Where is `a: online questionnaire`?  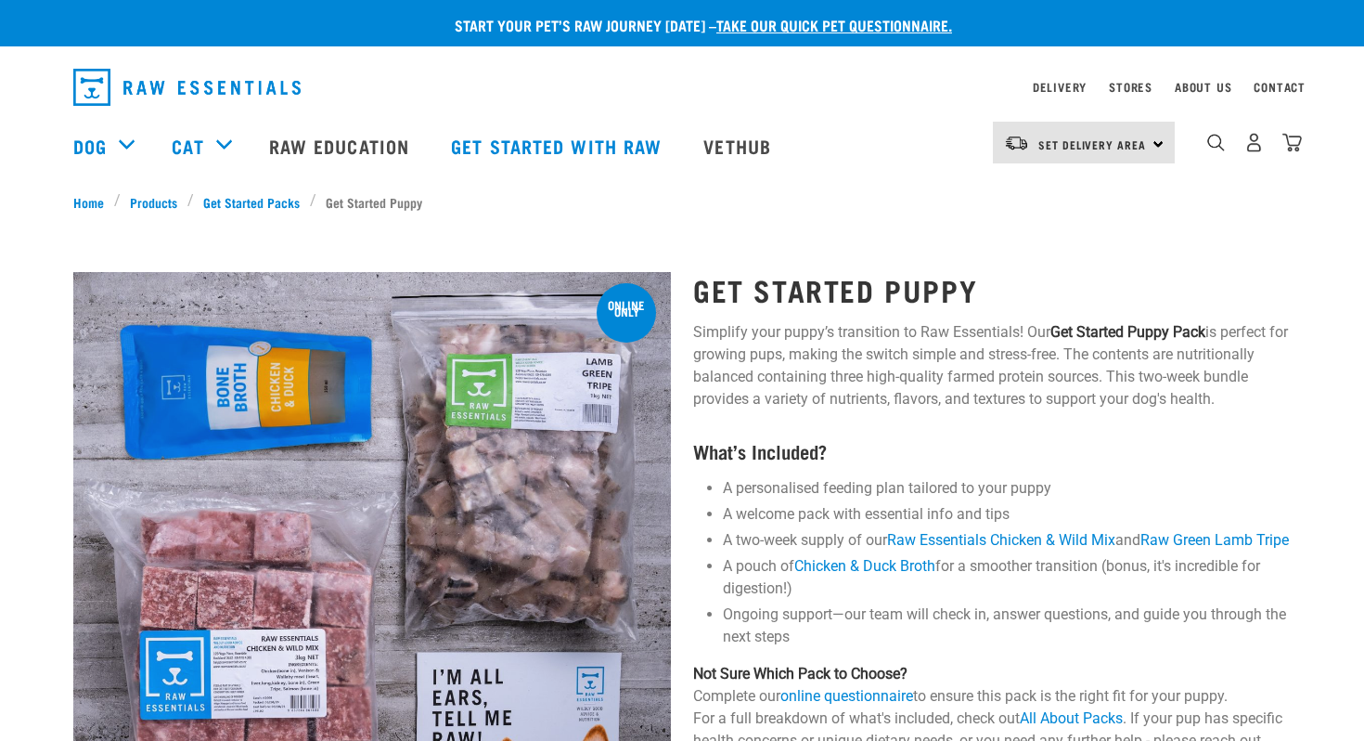
a: online questionnaire is located at coordinates (846, 695).